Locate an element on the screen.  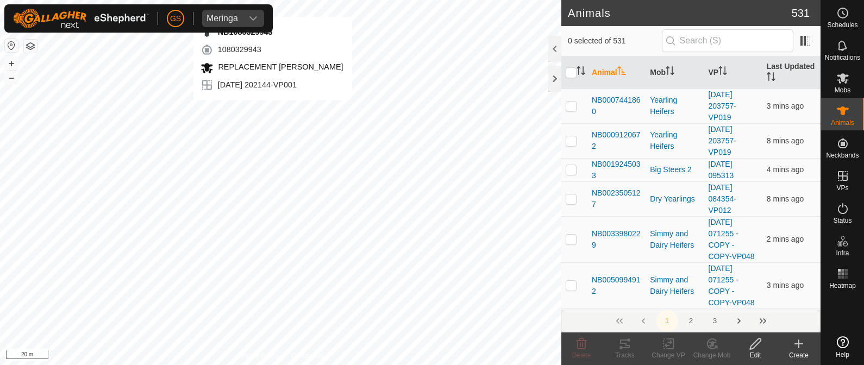
button: Reset Map is located at coordinates (11, 46).